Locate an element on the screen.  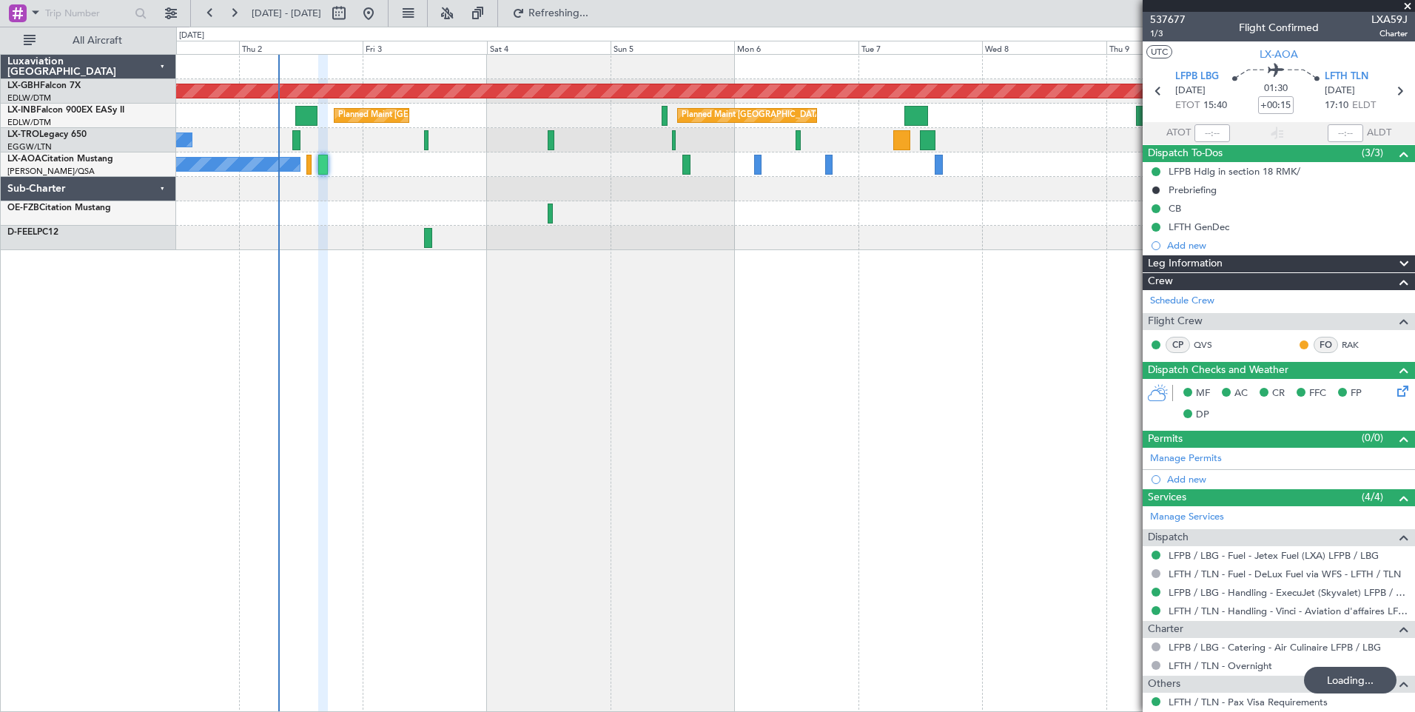
span: LX-GBH is located at coordinates (24, 86).